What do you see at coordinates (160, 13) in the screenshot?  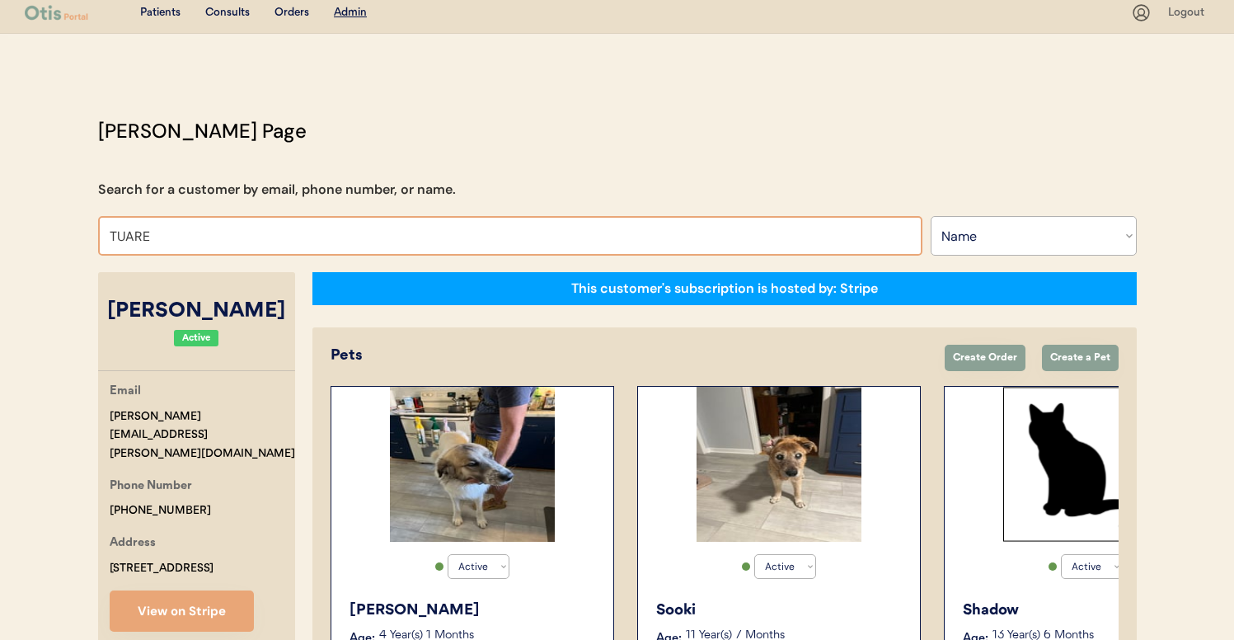 I see `div: Patients` at bounding box center [160, 13].